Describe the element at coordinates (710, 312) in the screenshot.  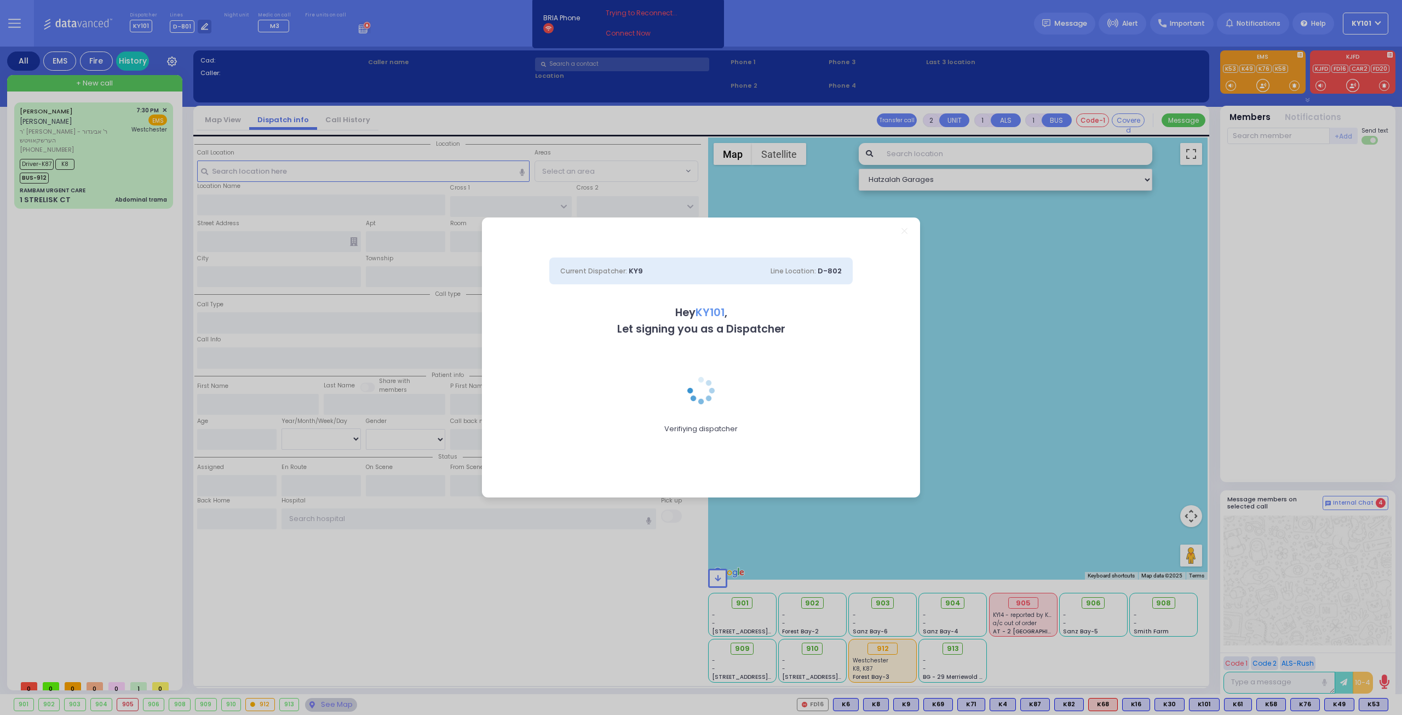
I see `span: KY101` at that location.